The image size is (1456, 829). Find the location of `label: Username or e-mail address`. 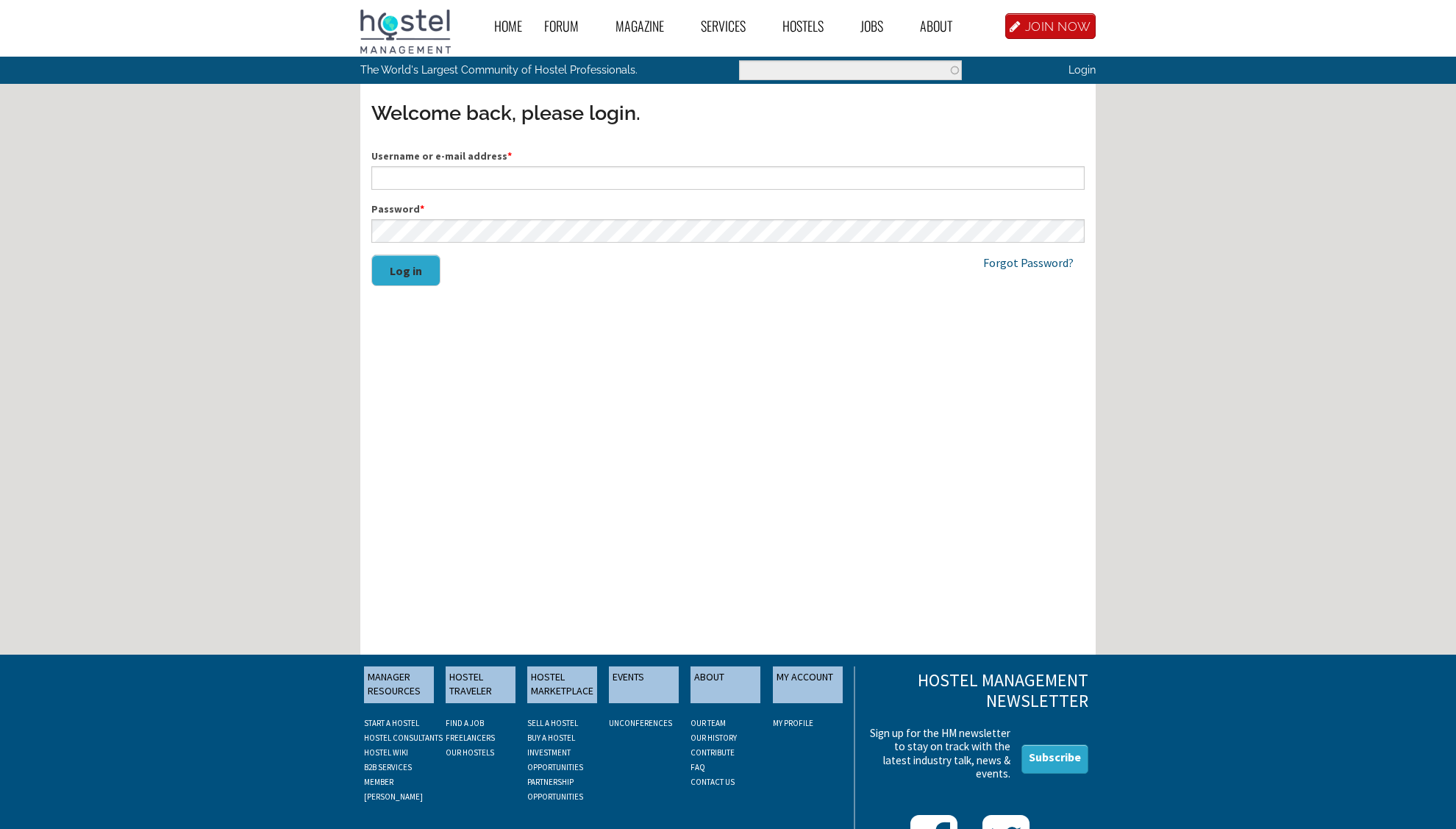

label: Username or e-mail address is located at coordinates (728, 156).